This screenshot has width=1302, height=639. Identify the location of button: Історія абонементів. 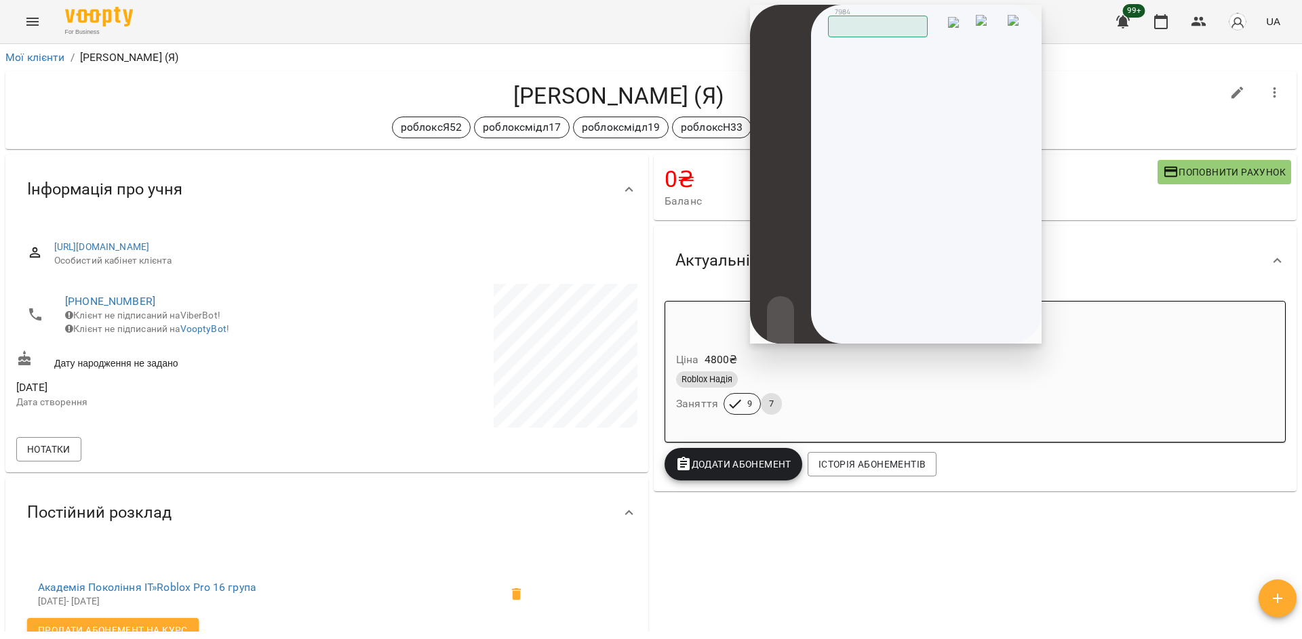
(872, 464).